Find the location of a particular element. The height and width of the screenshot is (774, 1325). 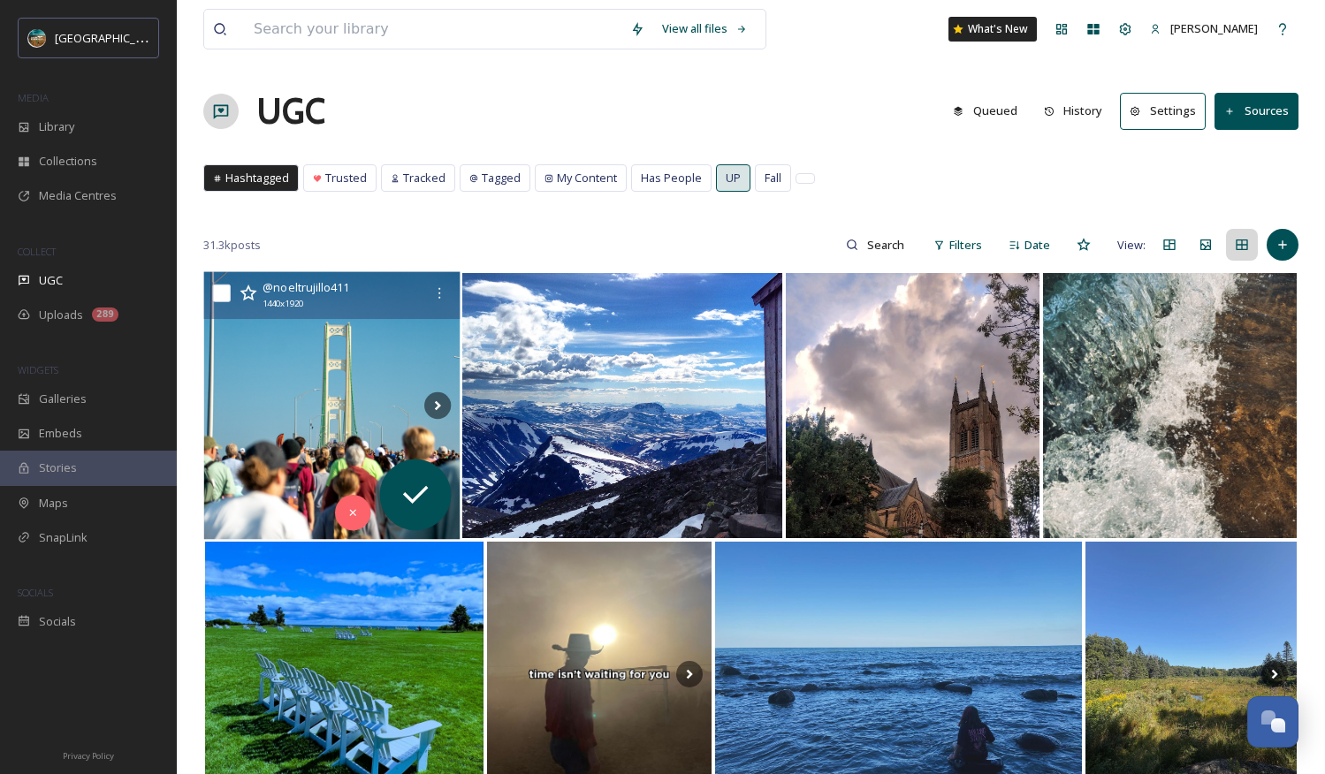

span: Maps is located at coordinates (53, 503).